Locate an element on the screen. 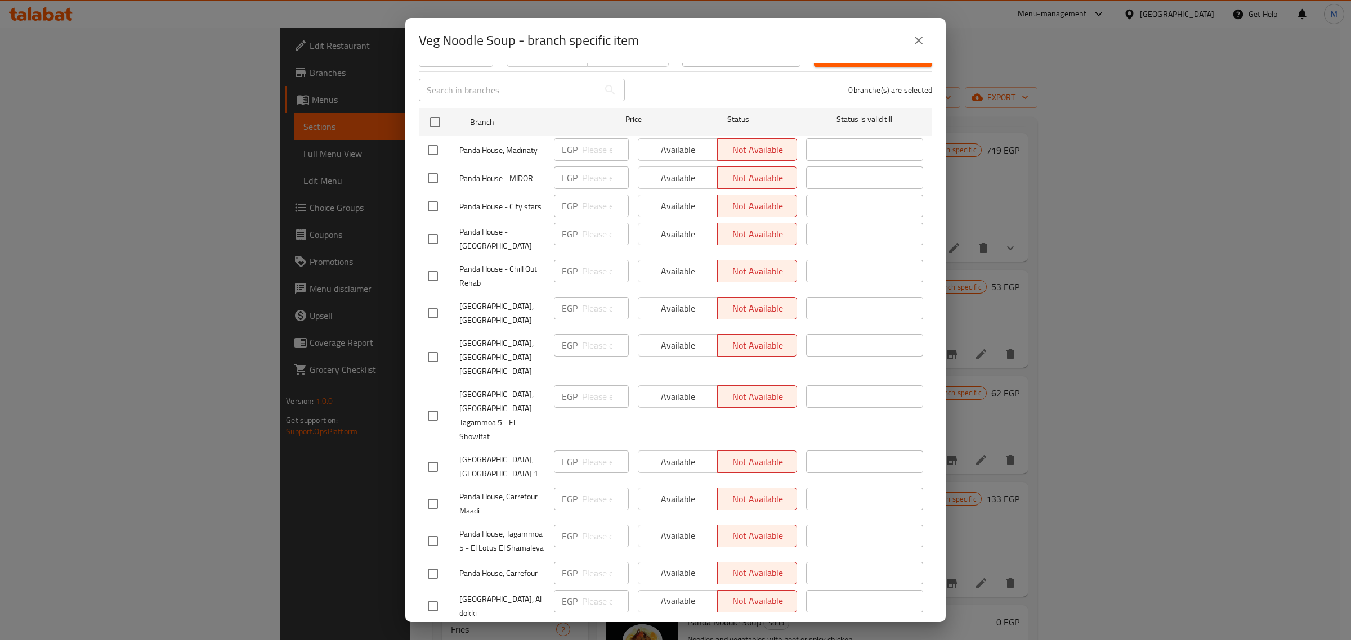 The height and width of the screenshot is (640, 1351). span: Available is located at coordinates (547, 56).